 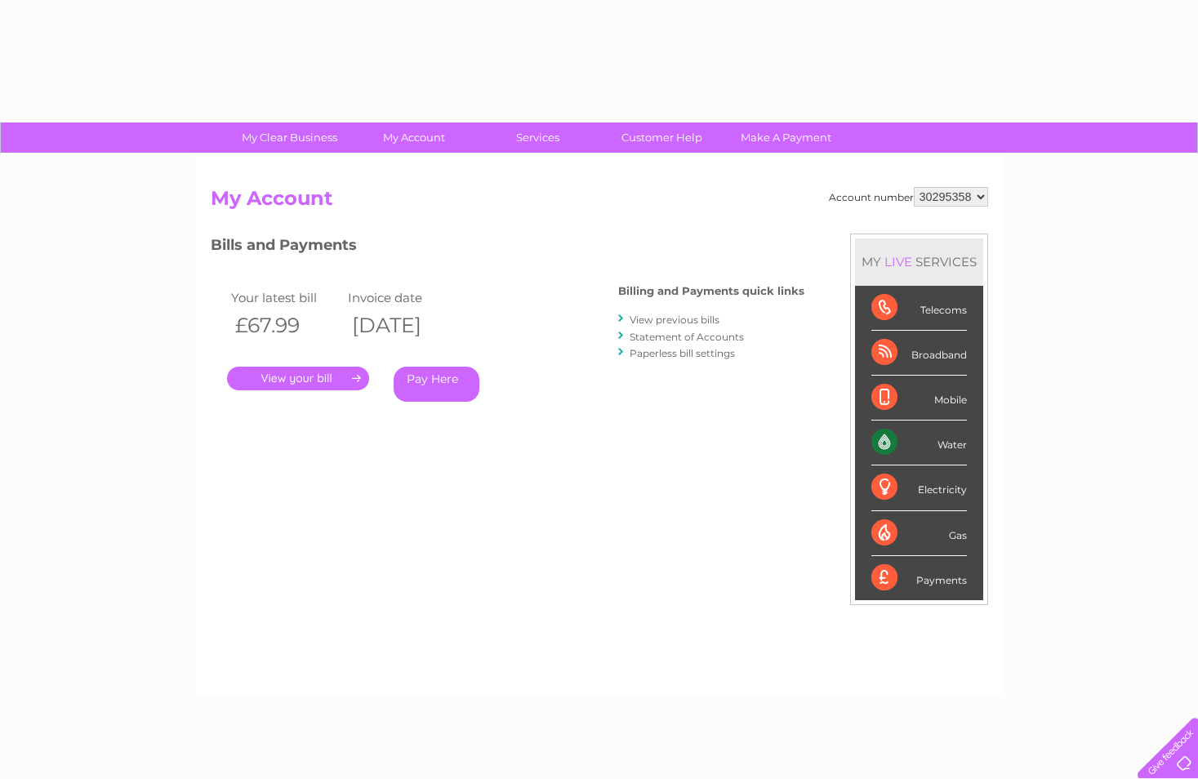 What do you see at coordinates (786, 137) in the screenshot?
I see `a: Make A Payment` at bounding box center [786, 137].